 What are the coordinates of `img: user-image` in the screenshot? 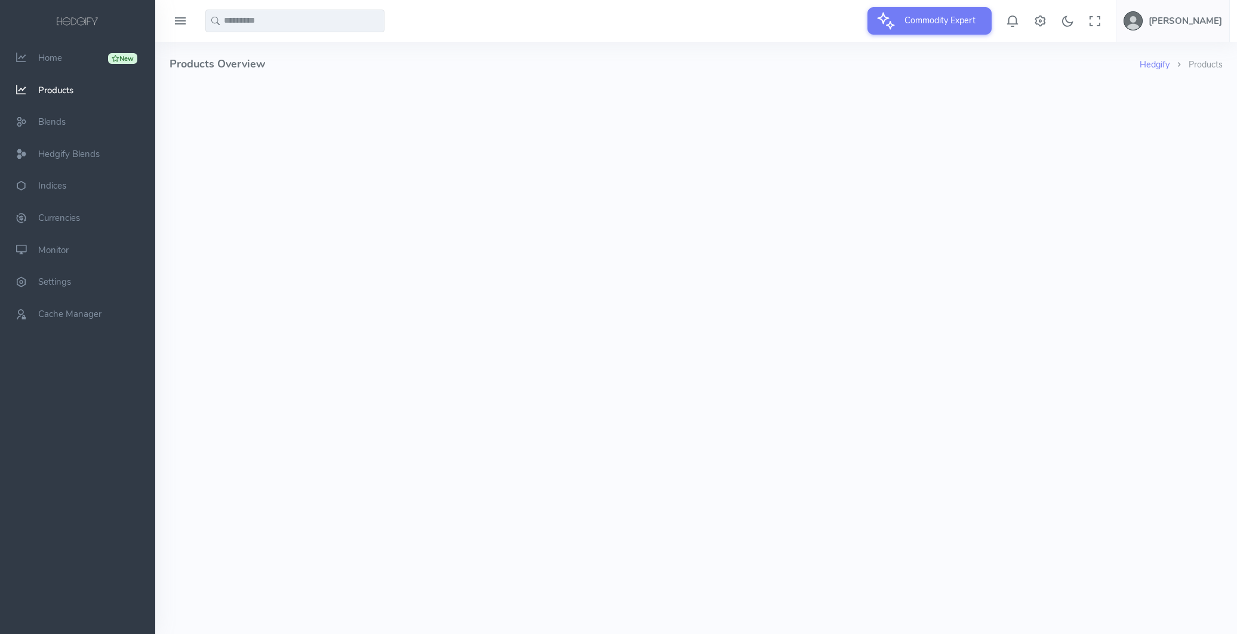 It's located at (1133, 21).